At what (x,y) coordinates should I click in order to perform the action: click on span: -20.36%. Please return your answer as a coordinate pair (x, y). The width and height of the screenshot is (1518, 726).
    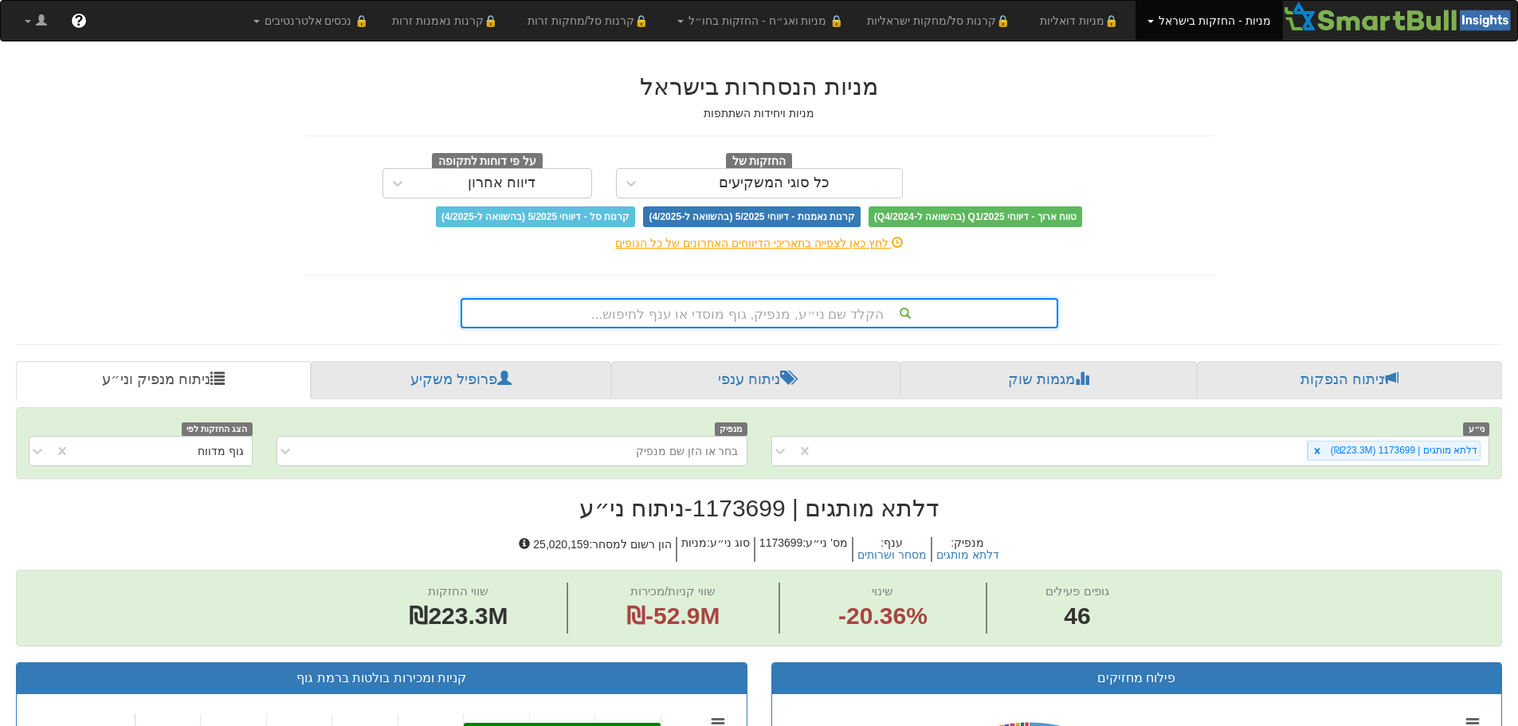
    Looking at the image, I should click on (883, 616).